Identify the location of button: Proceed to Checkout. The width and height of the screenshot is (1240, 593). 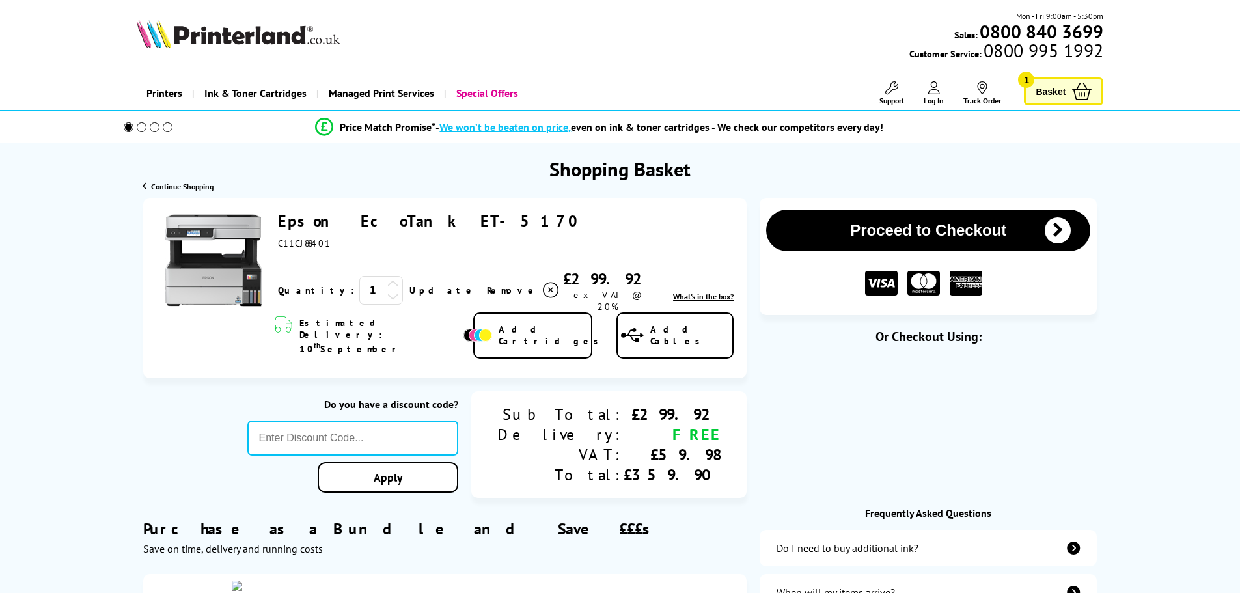
(928, 230).